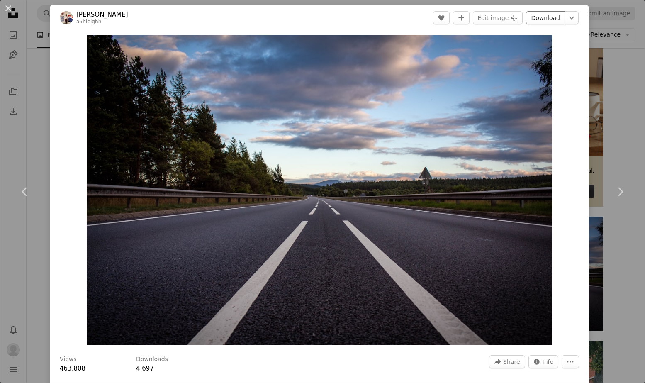  Describe the element at coordinates (461, 18) in the screenshot. I see `button: Add to Collection` at that location.